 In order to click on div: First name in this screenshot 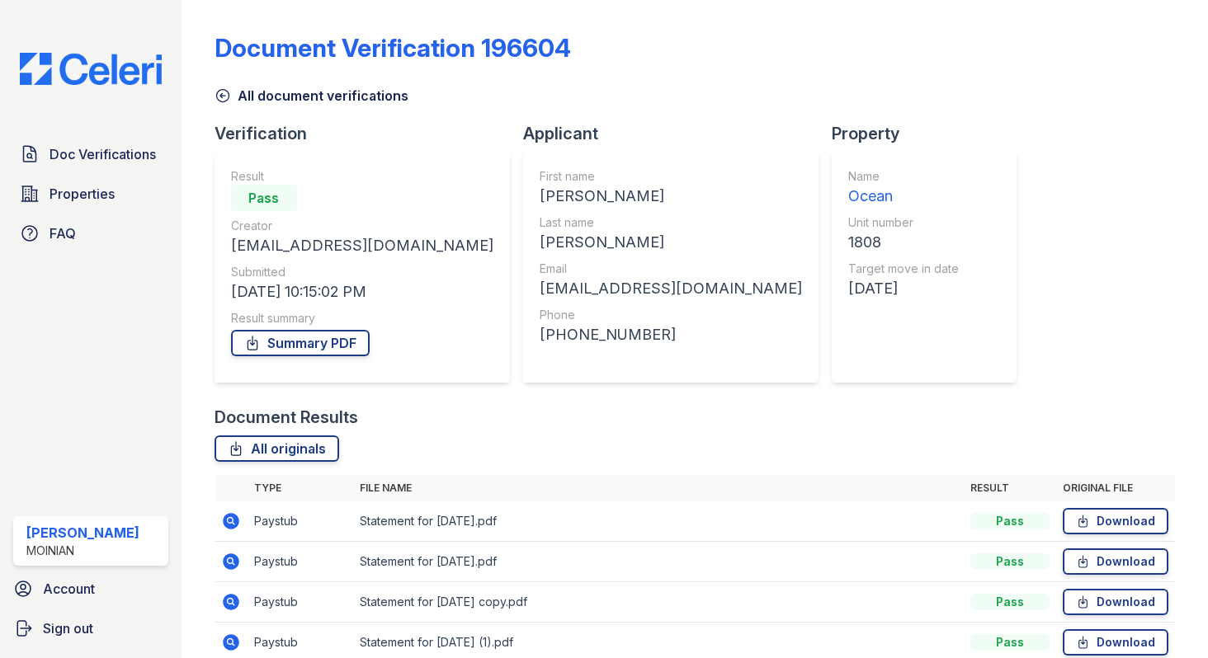, I will do `click(671, 177)`.